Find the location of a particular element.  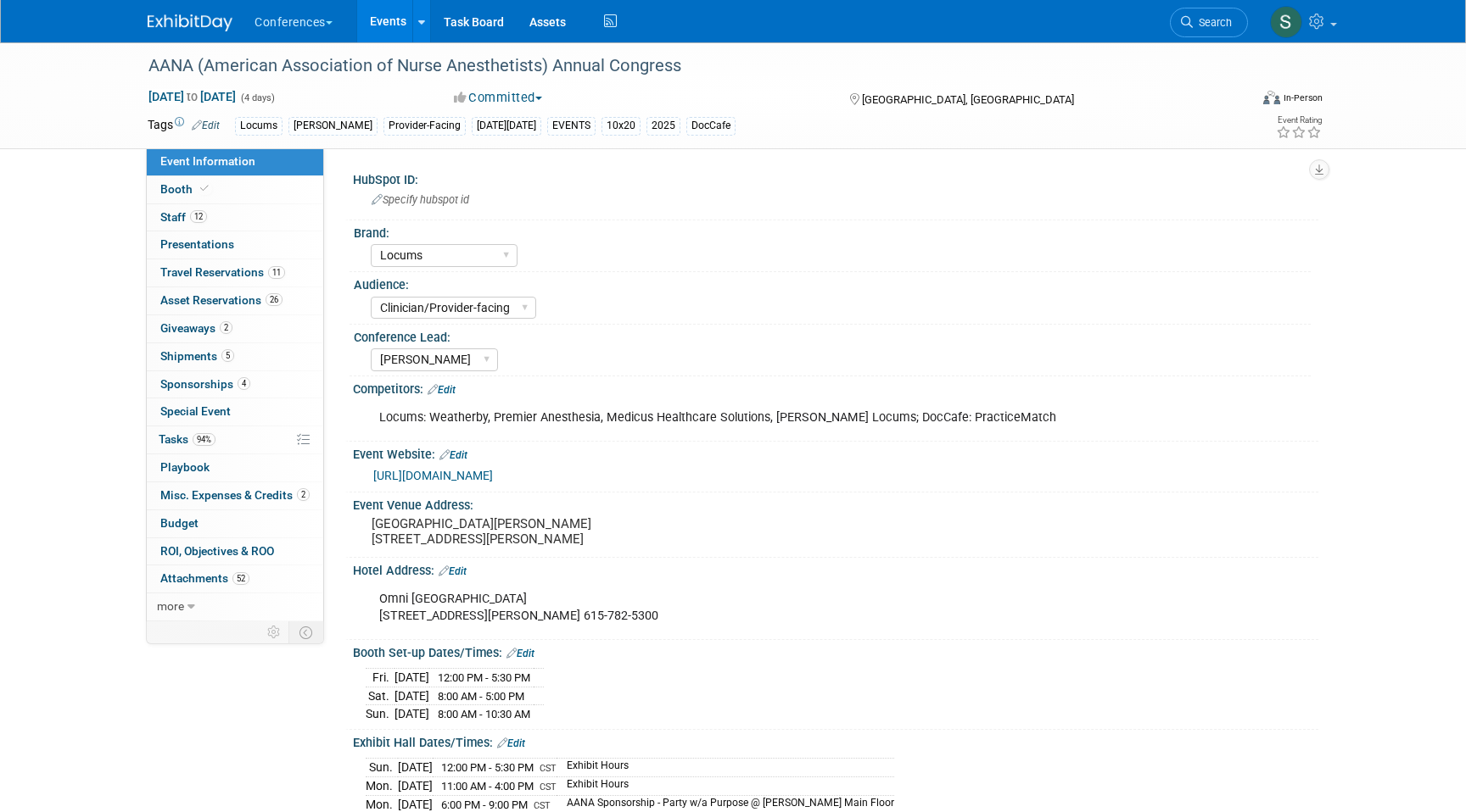

a: Sponsorships4 is located at coordinates (235, 385).